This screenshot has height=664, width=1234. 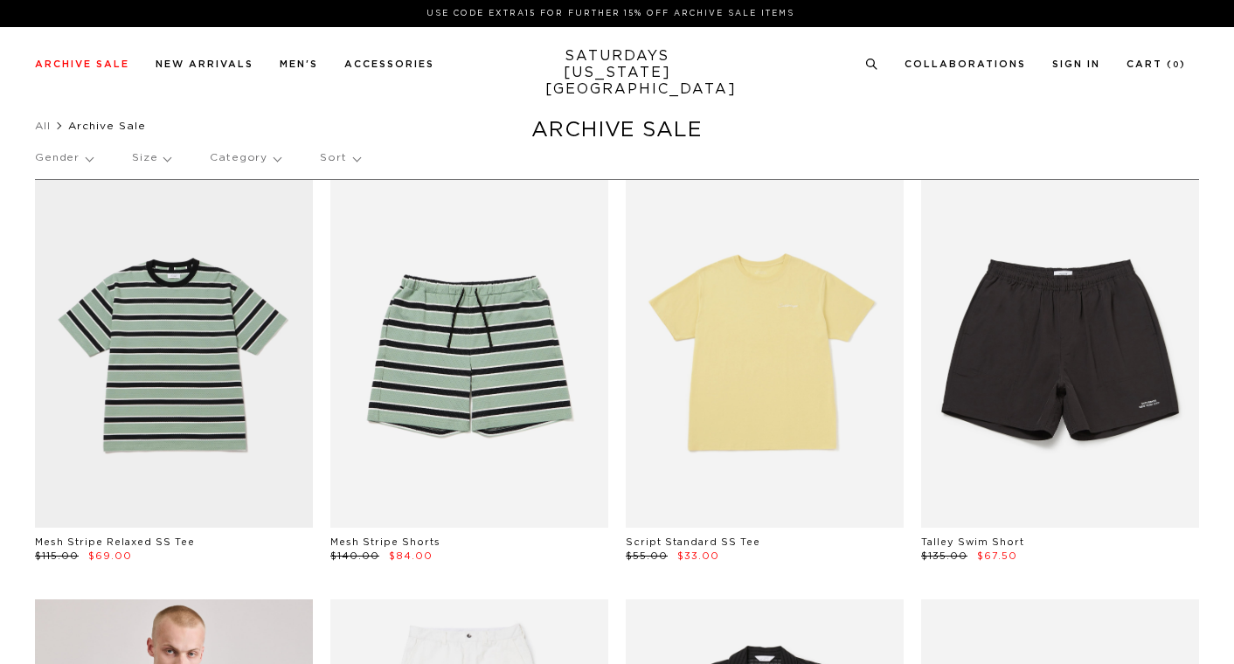 I want to click on a: Men's, so click(x=299, y=64).